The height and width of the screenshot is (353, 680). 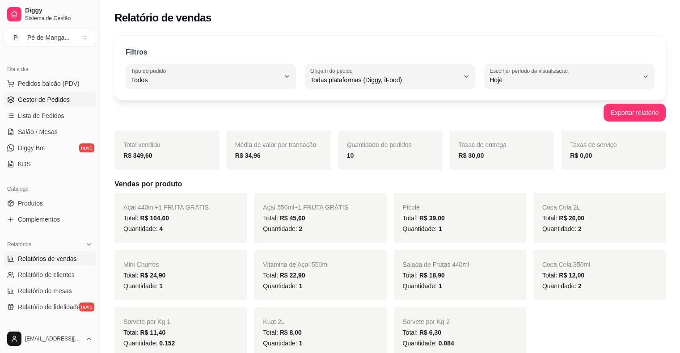 I want to click on span: Sistema de Gestão, so click(x=59, y=18).